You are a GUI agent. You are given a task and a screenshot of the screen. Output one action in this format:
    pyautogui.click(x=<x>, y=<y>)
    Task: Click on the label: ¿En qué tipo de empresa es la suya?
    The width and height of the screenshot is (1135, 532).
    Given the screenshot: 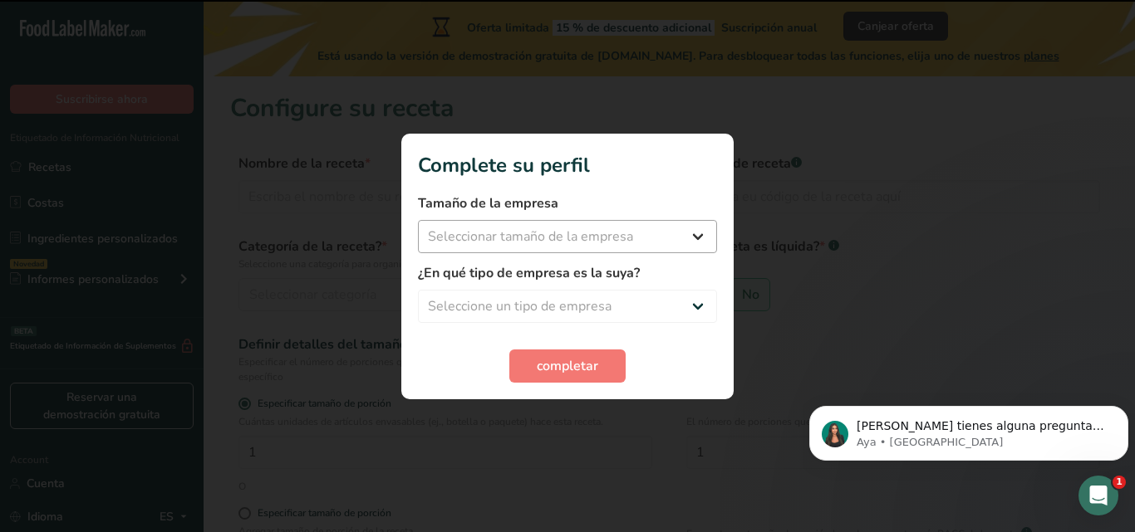 What is the action you would take?
    pyautogui.click(x=567, y=273)
    